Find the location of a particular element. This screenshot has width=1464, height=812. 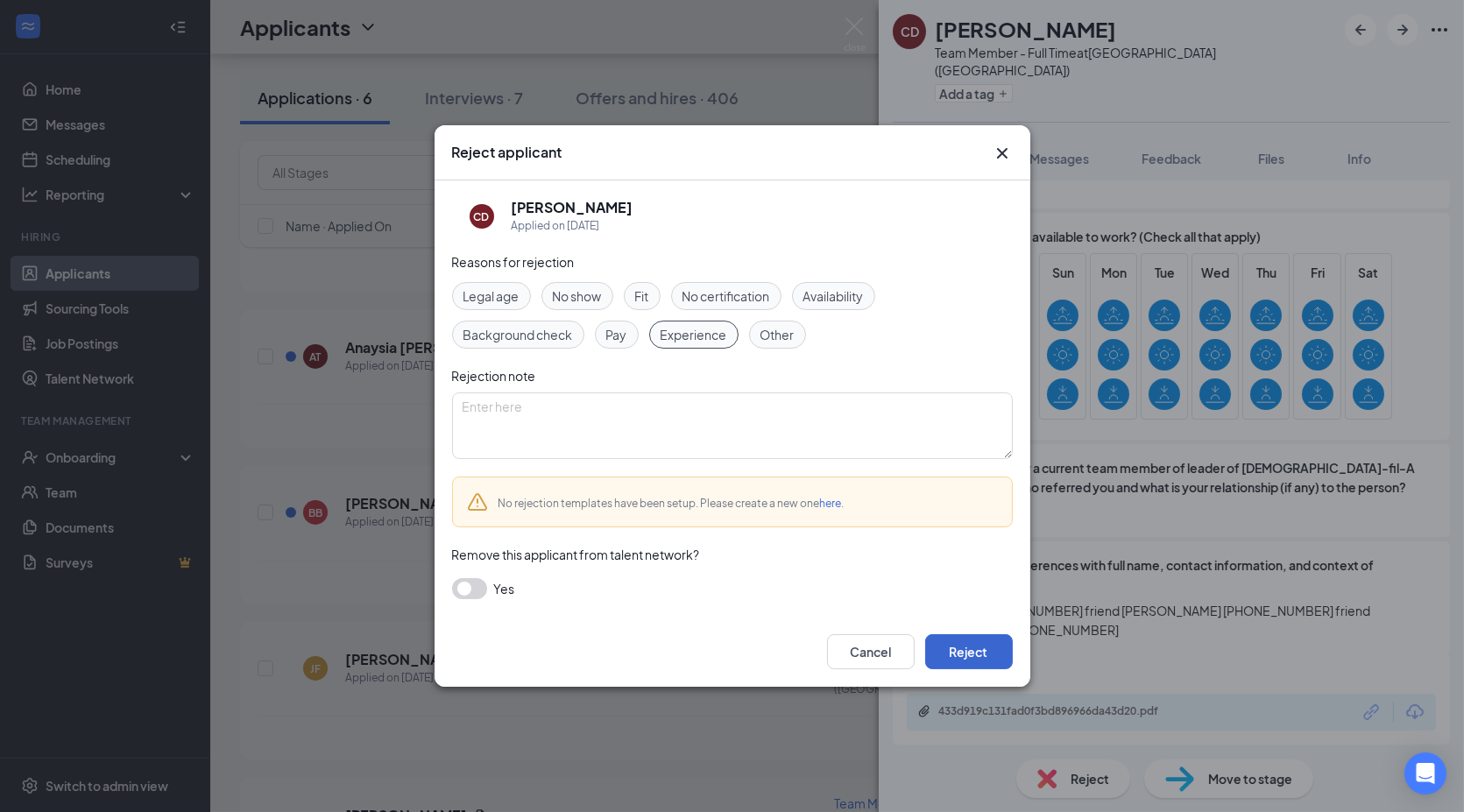

h3: Reject applicant is located at coordinates (508, 153).